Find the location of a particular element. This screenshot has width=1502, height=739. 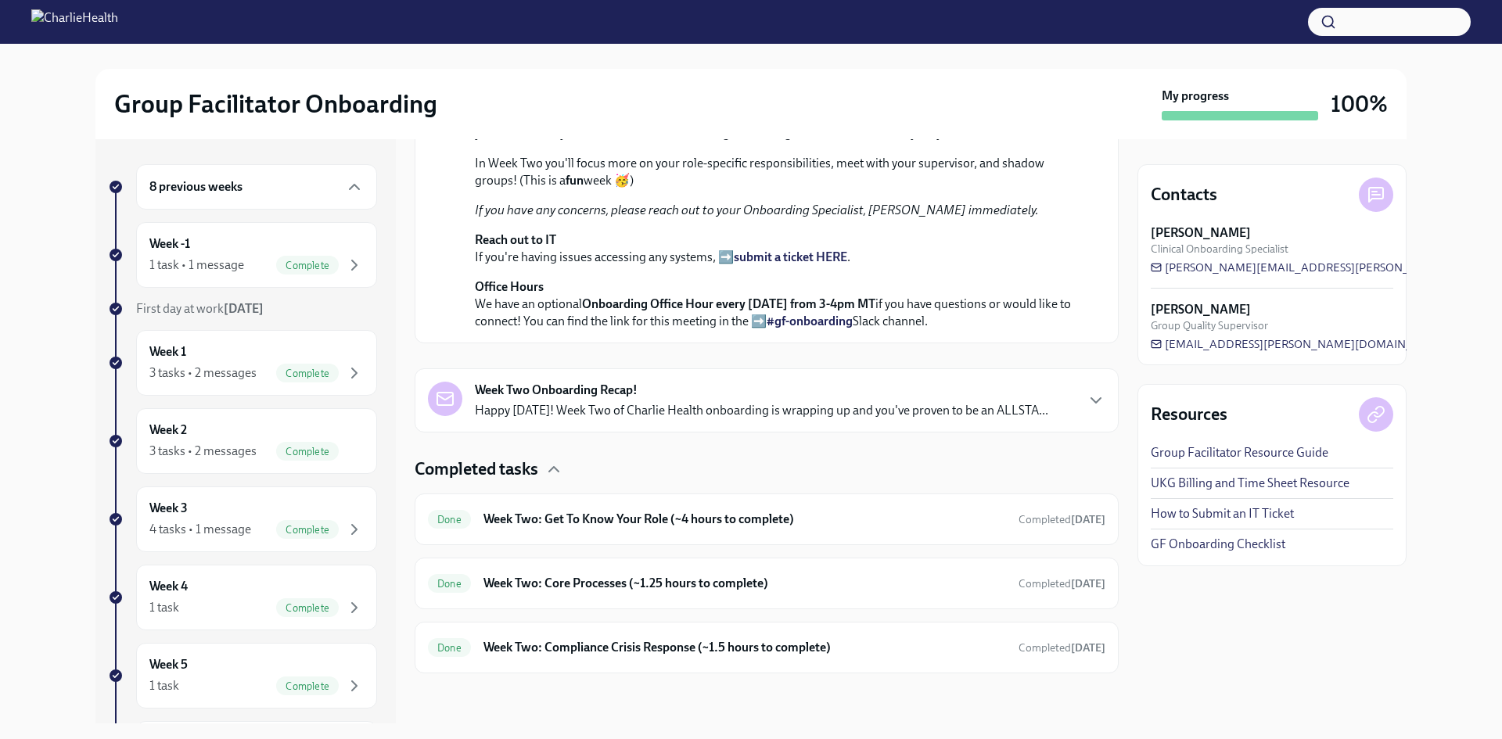

strong: submit a ticket HERE is located at coordinates (790, 257).